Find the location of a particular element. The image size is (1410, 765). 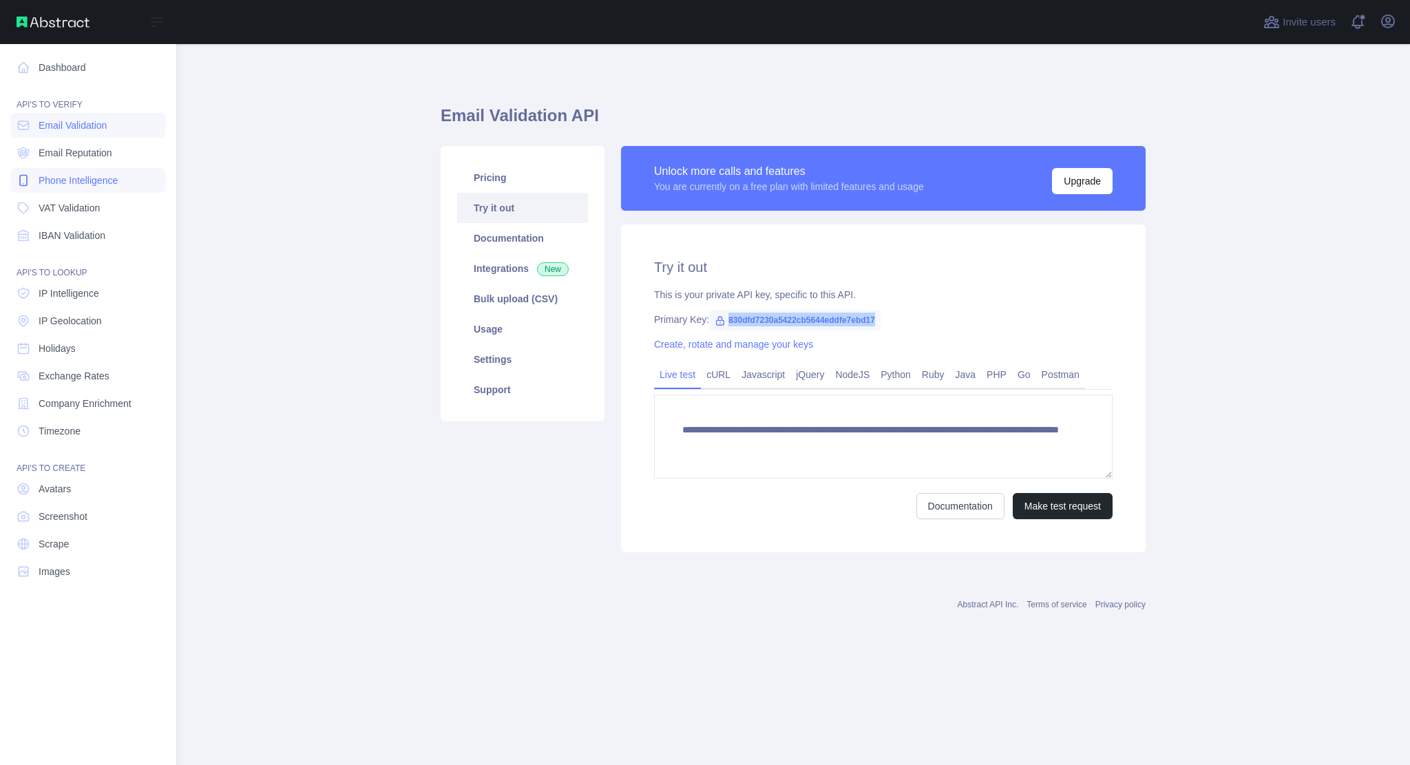

a: Java is located at coordinates (966, 375).